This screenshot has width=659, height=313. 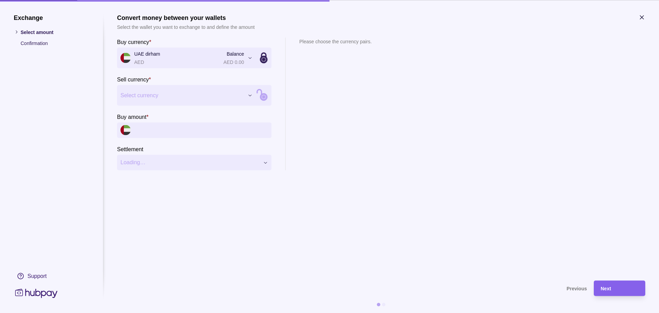 I want to click on input: amount, so click(x=201, y=130).